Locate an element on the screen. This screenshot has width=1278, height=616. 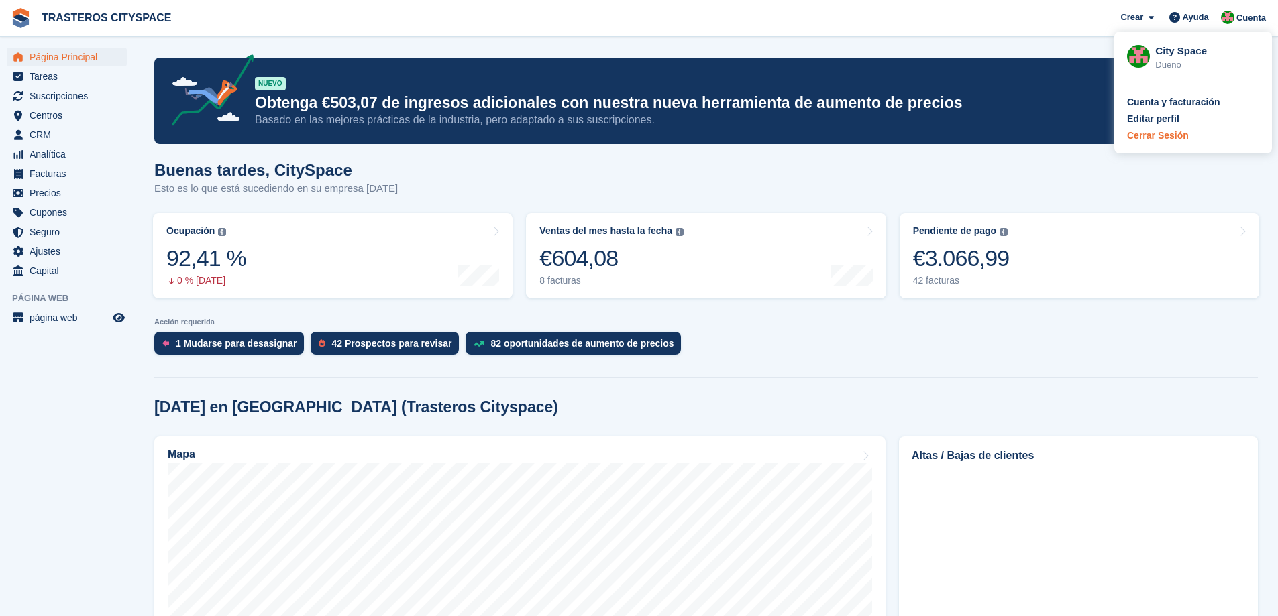
div: NUEVO is located at coordinates (270, 84).